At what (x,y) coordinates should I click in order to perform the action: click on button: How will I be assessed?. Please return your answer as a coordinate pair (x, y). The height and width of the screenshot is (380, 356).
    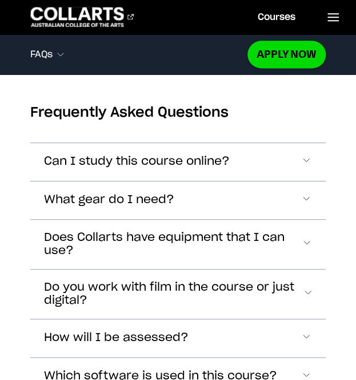
    Looking at the image, I should click on (178, 338).